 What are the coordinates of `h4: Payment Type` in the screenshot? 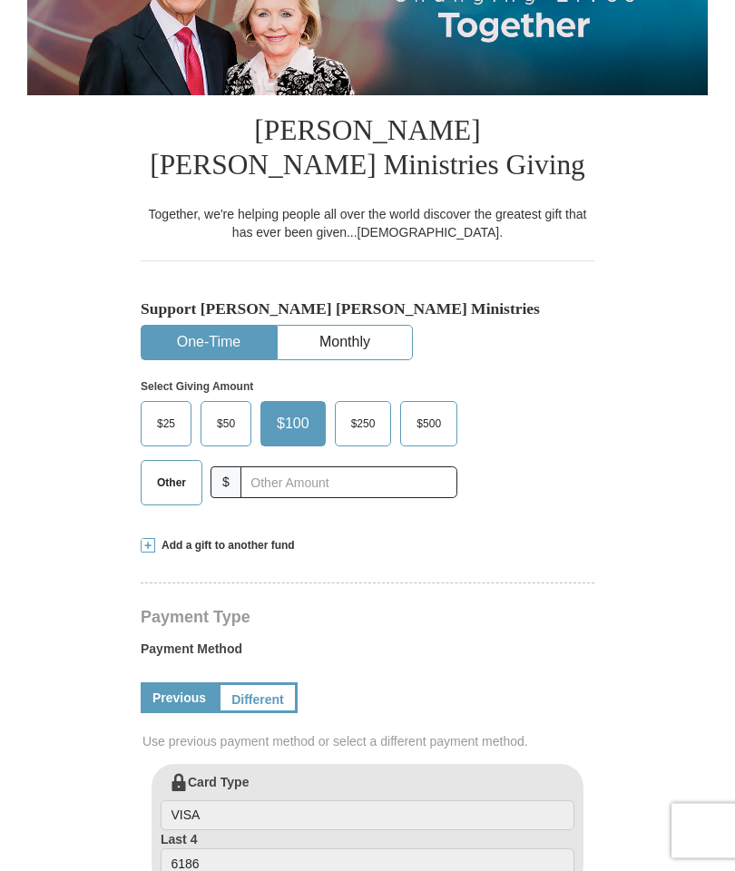 It's located at (368, 618).